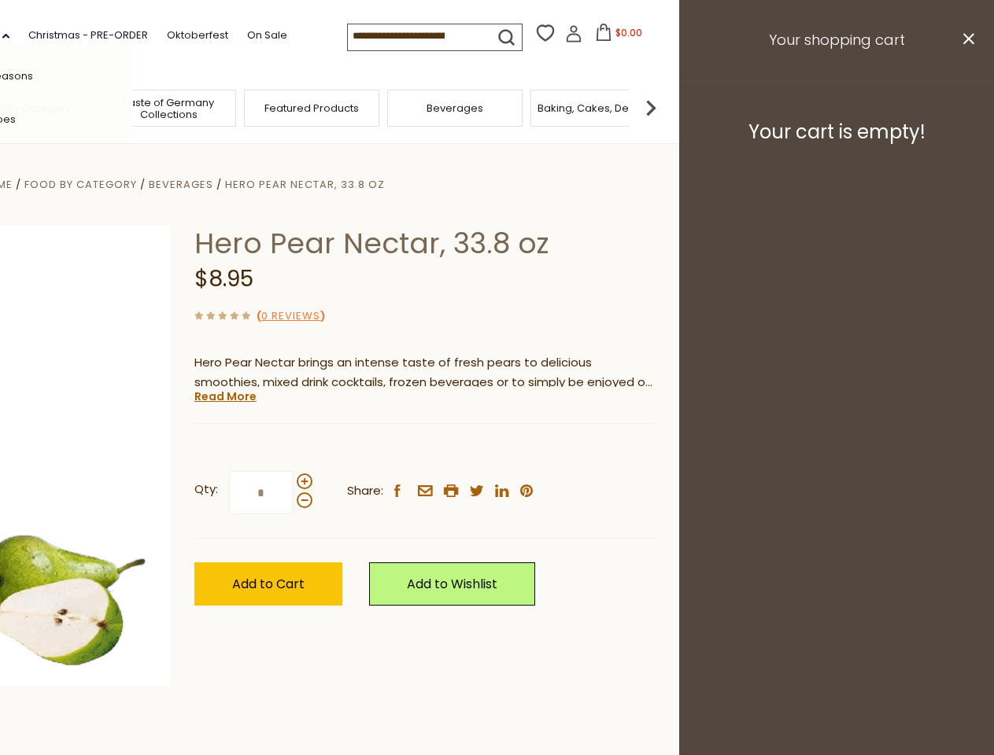 This screenshot has height=755, width=994. Describe the element at coordinates (88, 35) in the screenshot. I see `a: Christmas - PRE-ORDER` at that location.